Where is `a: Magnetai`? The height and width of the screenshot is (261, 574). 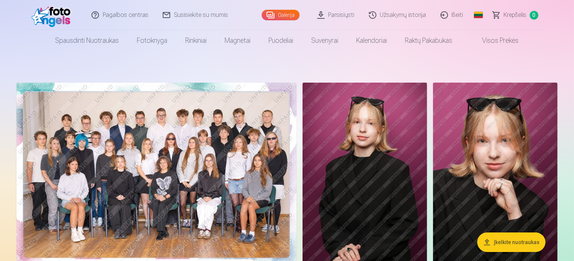
a: Magnetai is located at coordinates (238, 41).